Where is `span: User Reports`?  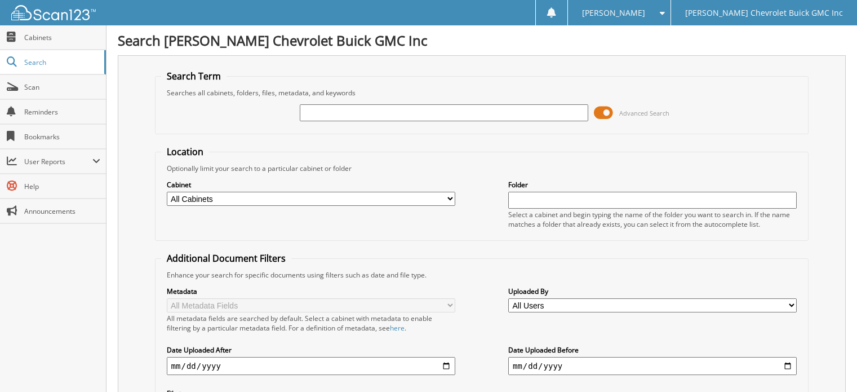 span: User Reports is located at coordinates (58, 161).